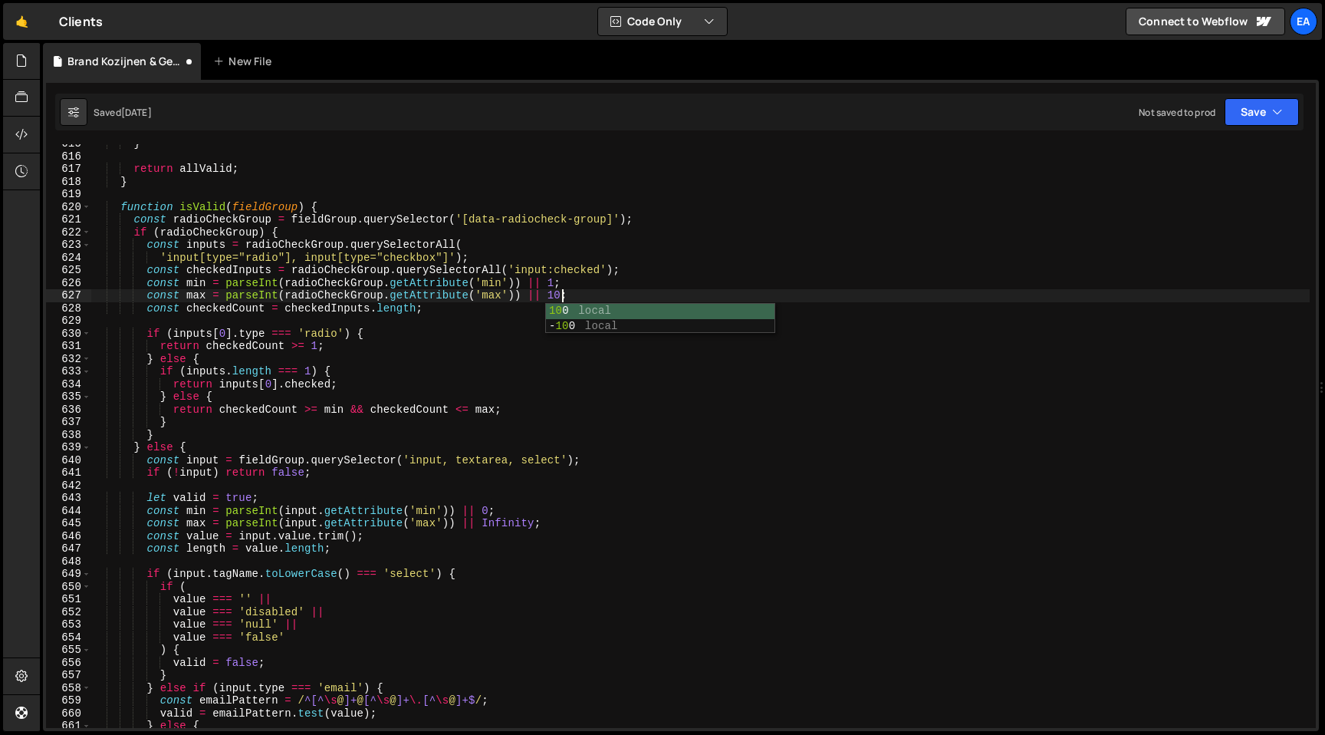  I want to click on a: Ea, so click(1303, 21).